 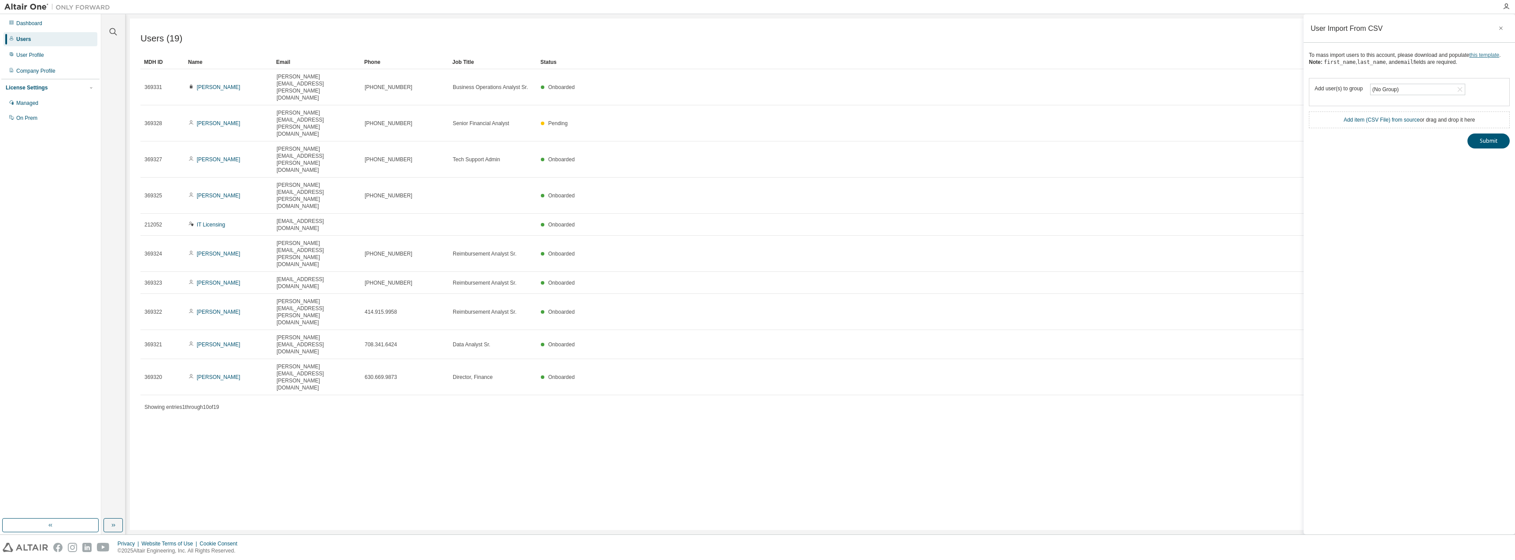 I want to click on div: or drag and drop it here, so click(x=1410, y=120).